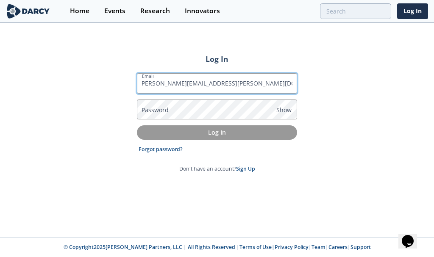  Describe the element at coordinates (217, 132) in the screenshot. I see `button: Log In` at that location.